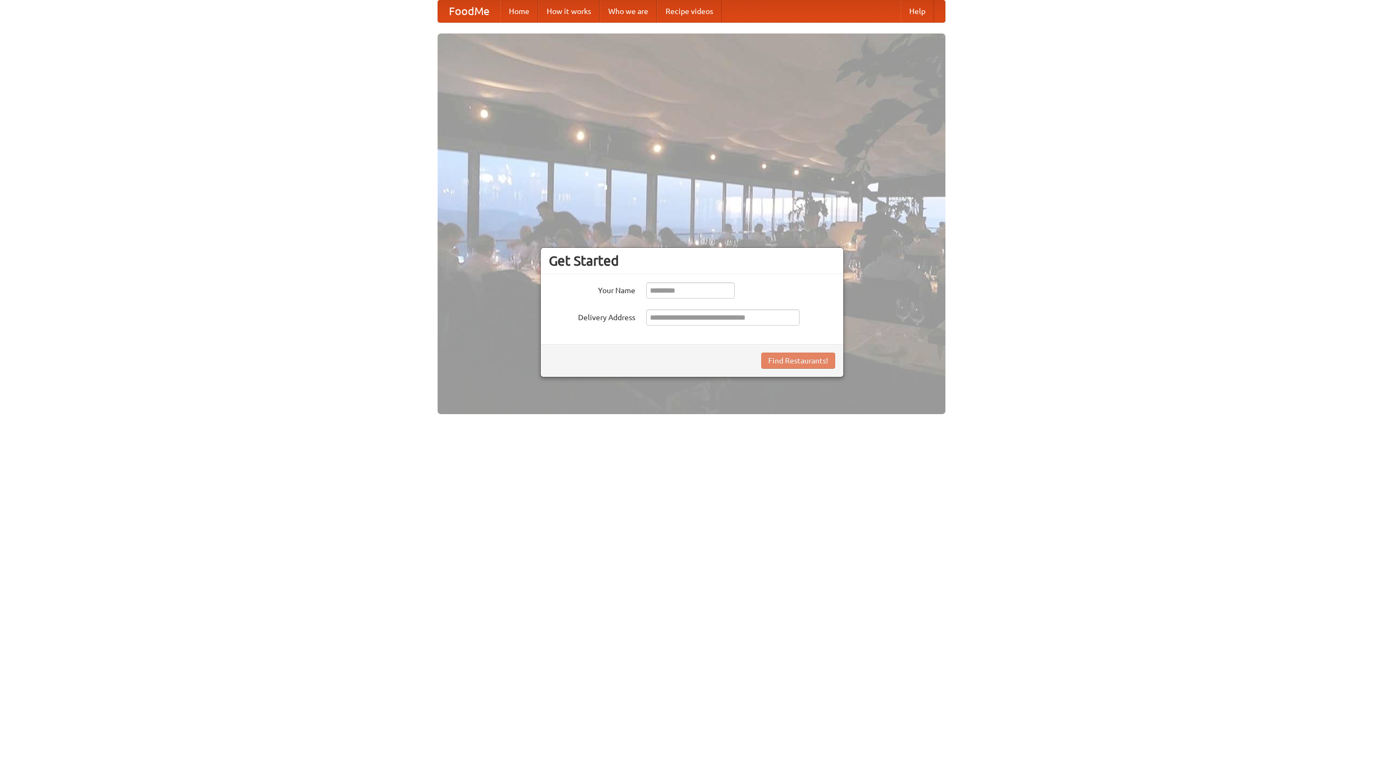  What do you see at coordinates (469, 11) in the screenshot?
I see `a: FoodMe` at bounding box center [469, 11].